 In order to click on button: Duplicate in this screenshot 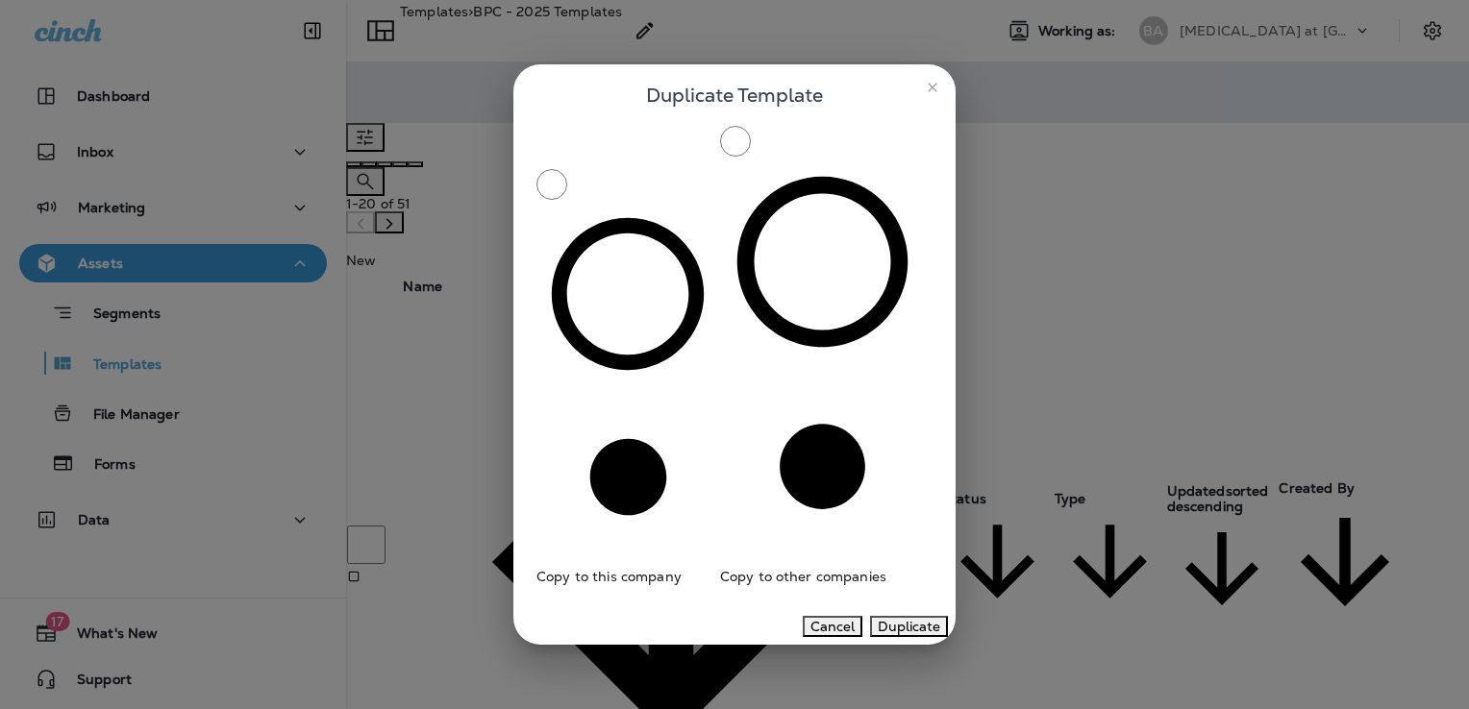, I will do `click(908, 627)`.